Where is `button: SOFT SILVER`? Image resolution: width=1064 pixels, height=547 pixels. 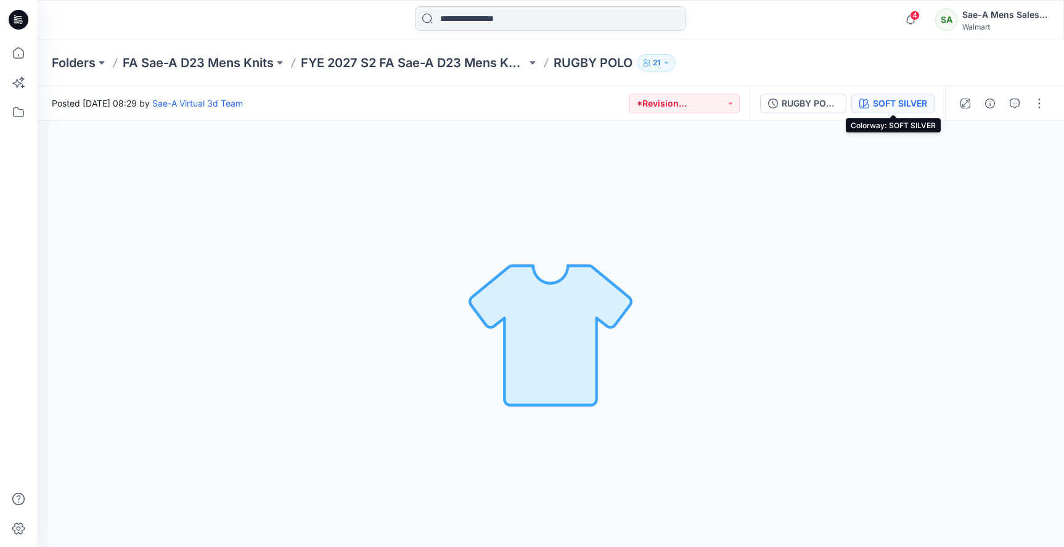 button: SOFT SILVER is located at coordinates (893, 104).